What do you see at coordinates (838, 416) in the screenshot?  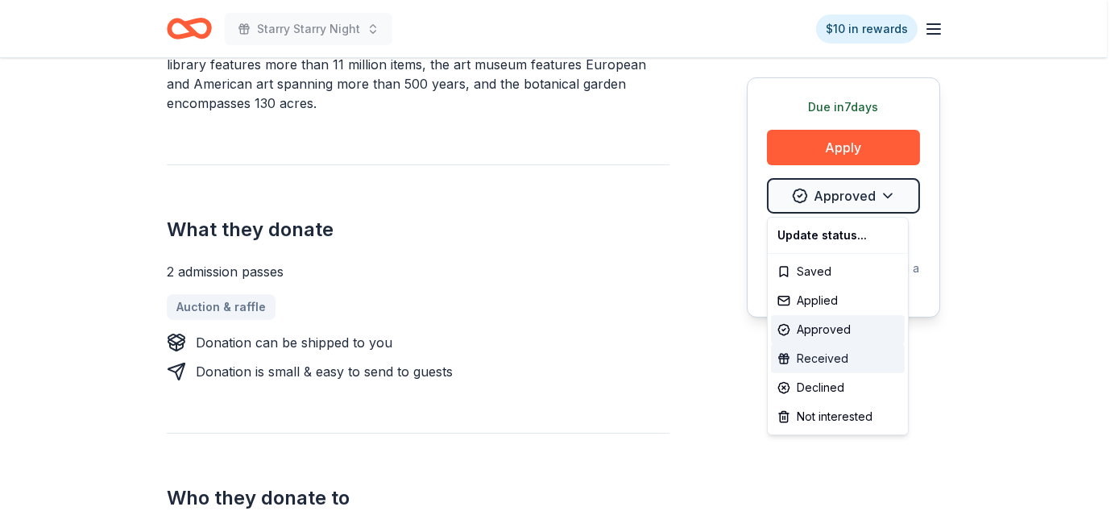 I see `div: Not interested` at bounding box center [838, 416].